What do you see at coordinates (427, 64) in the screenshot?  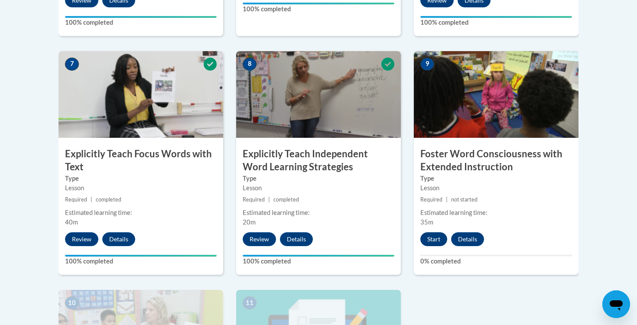 I see `span: 9` at bounding box center [427, 64].